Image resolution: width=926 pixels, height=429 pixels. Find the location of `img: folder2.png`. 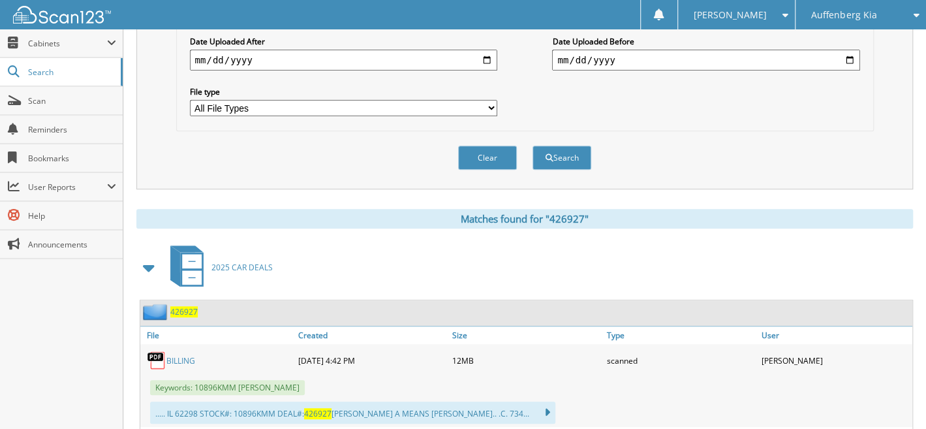

img: folder2.png is located at coordinates (157, 311).